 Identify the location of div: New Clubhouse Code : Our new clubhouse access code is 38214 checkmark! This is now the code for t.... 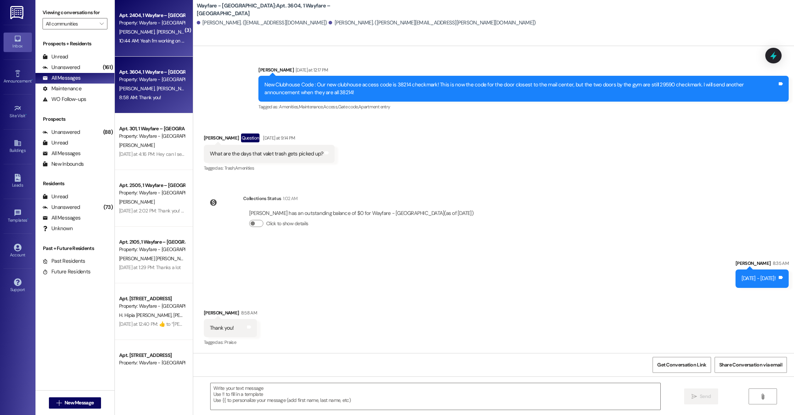
(520, 89).